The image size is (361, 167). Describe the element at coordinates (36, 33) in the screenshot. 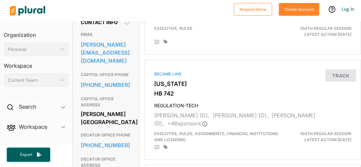

I see `h3: Organization` at that location.